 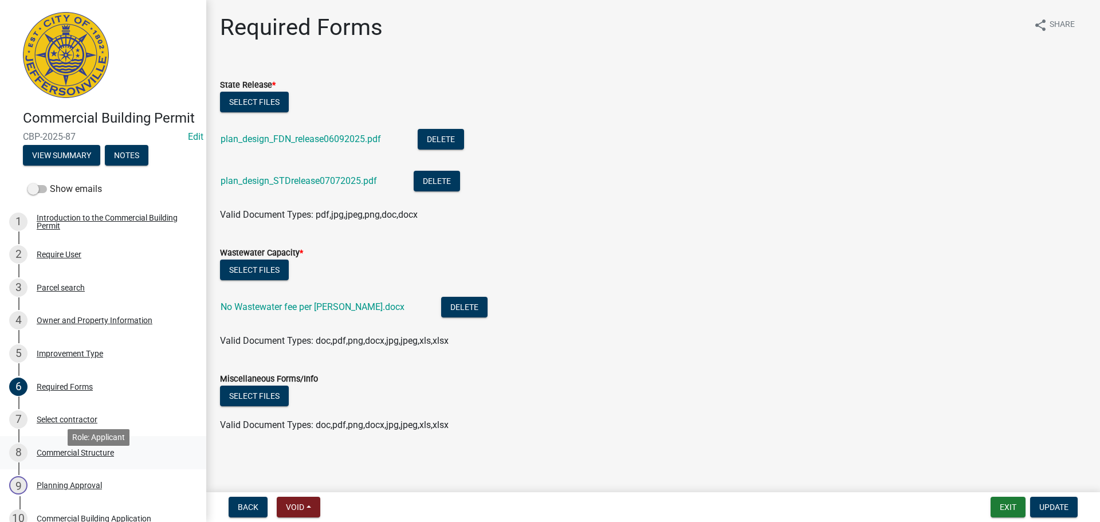 What do you see at coordinates (127, 156) in the screenshot?
I see `wm-modal-confirm: Notes` at bounding box center [127, 156].